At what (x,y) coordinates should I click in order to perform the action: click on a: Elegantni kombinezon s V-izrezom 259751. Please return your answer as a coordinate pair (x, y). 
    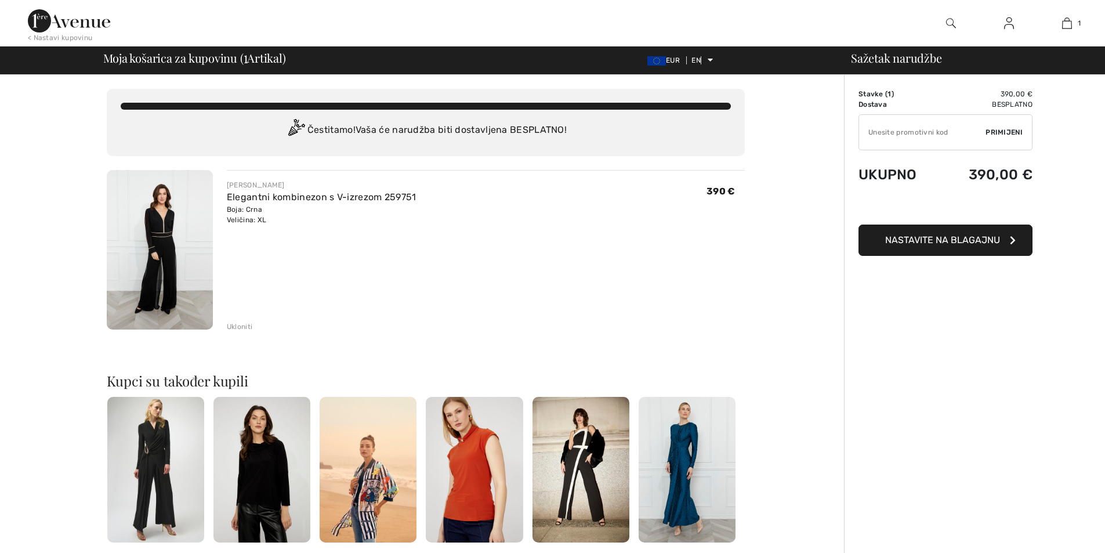
    Looking at the image, I should click on (321, 197).